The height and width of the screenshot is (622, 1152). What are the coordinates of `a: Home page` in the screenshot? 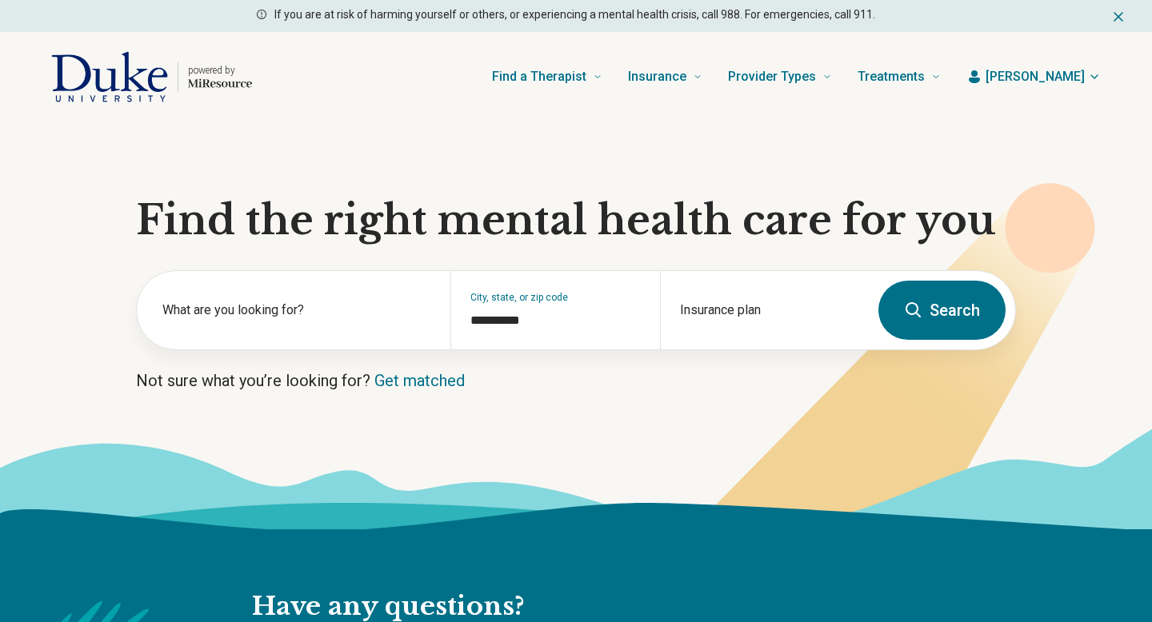 It's located at (151, 77).